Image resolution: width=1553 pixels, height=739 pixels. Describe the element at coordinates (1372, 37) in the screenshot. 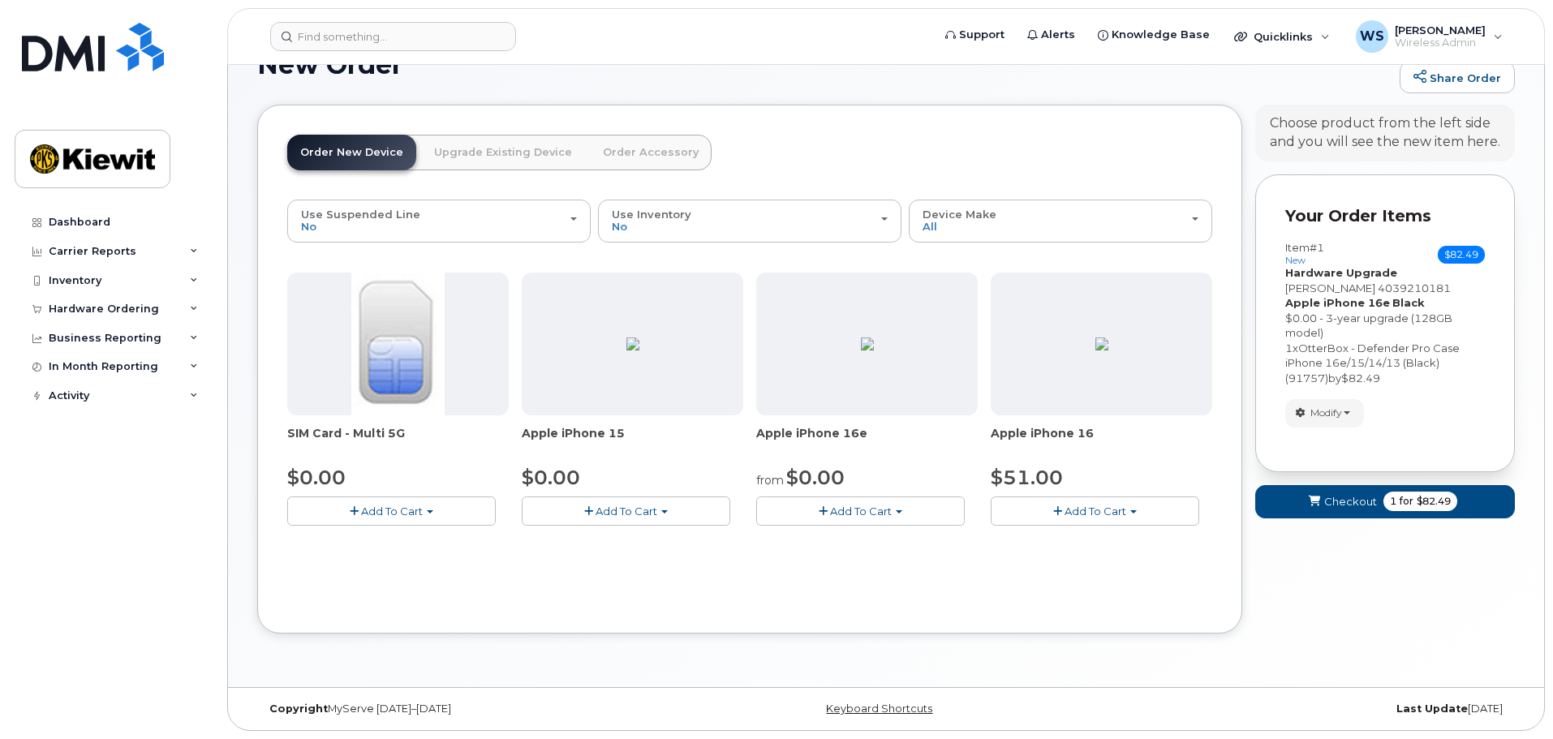

I see `span: WS` at that location.